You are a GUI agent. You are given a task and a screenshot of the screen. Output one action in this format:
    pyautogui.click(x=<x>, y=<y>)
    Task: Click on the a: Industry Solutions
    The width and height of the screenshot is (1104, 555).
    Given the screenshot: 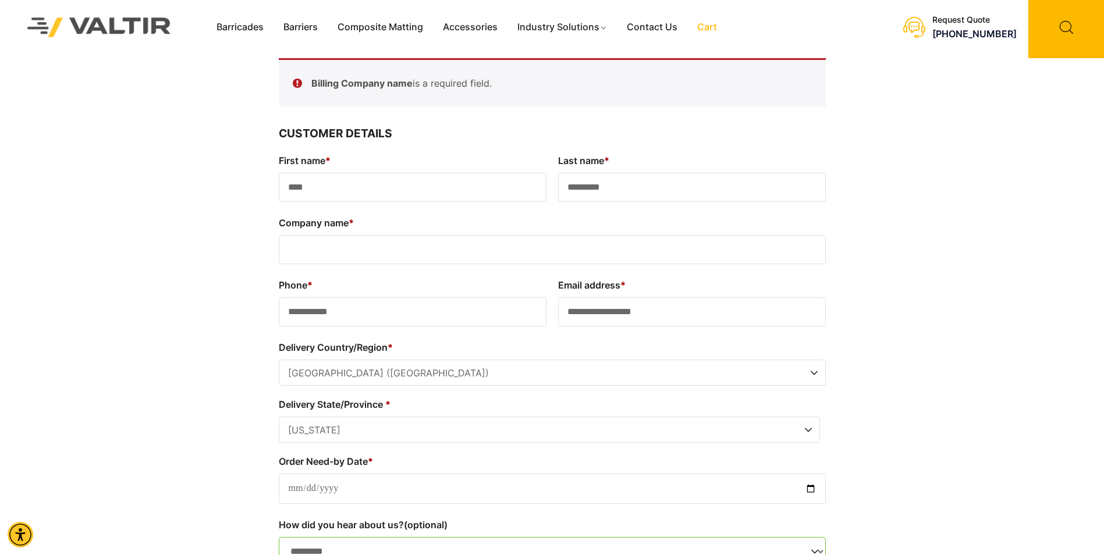 What is the action you would take?
    pyautogui.click(x=562, y=27)
    